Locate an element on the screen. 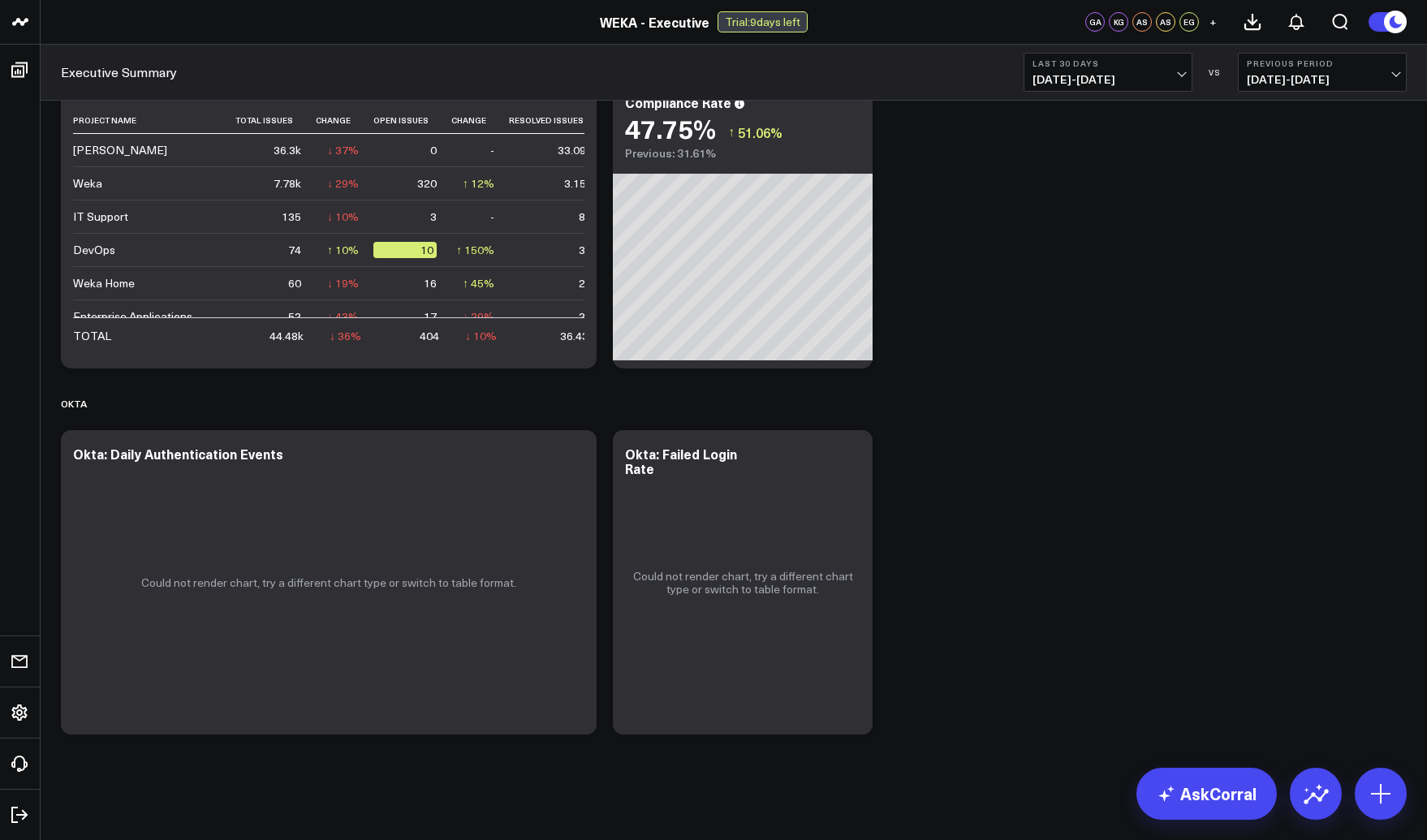 The height and width of the screenshot is (840, 1427). b: Last 30 Days is located at coordinates (1108, 63).